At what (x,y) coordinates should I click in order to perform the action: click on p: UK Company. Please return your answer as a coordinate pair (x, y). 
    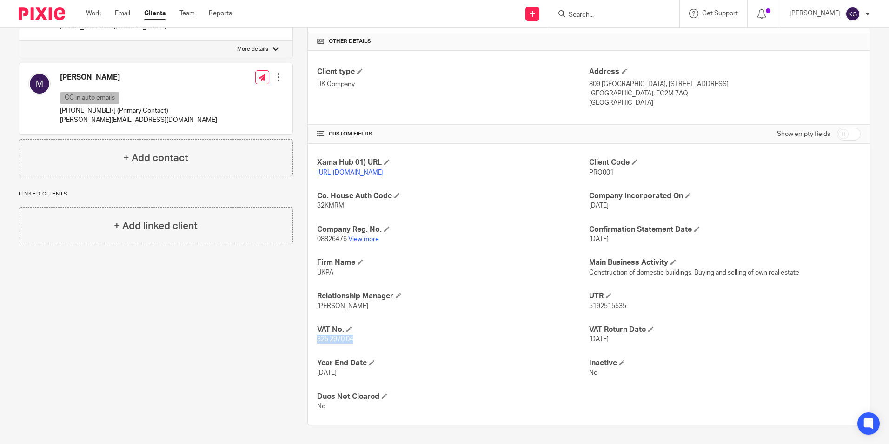
    Looking at the image, I should click on (453, 84).